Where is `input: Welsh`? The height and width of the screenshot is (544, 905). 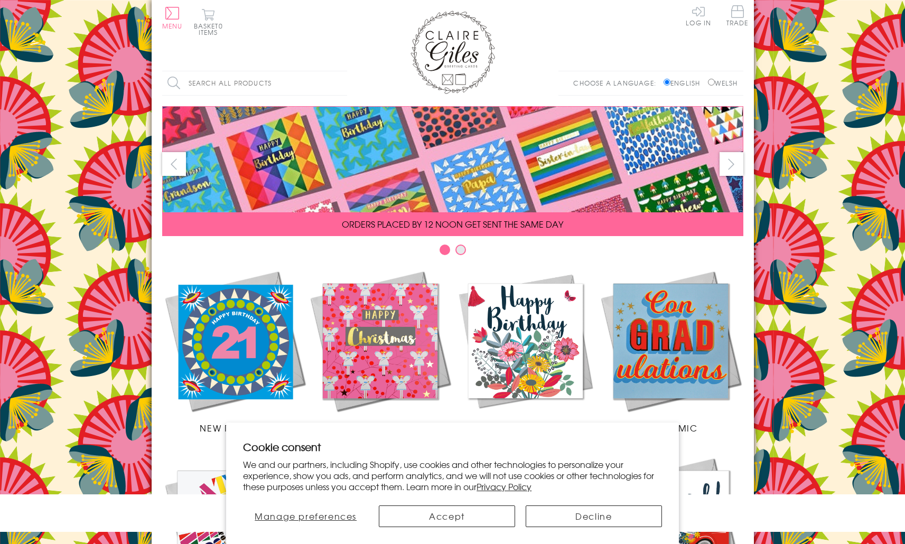
input: Welsh is located at coordinates (711, 82).